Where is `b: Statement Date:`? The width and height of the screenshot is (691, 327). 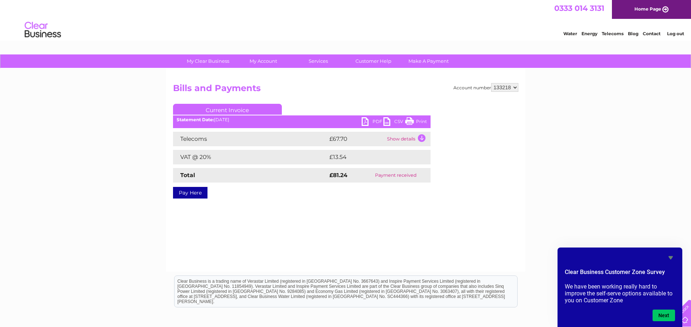 b: Statement Date: is located at coordinates (195, 119).